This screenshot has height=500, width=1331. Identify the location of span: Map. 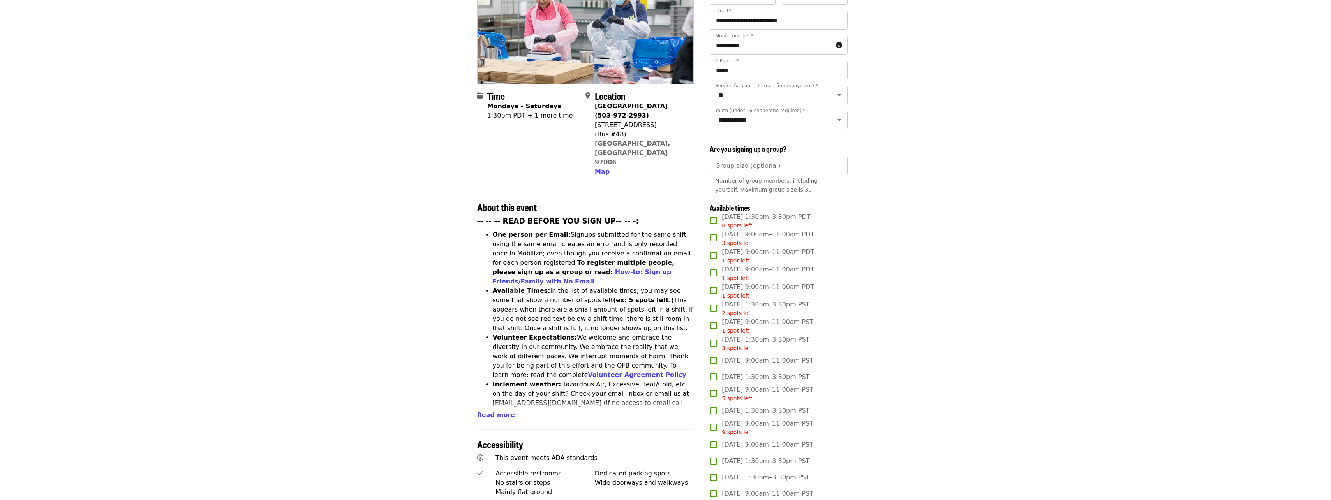
(602, 171).